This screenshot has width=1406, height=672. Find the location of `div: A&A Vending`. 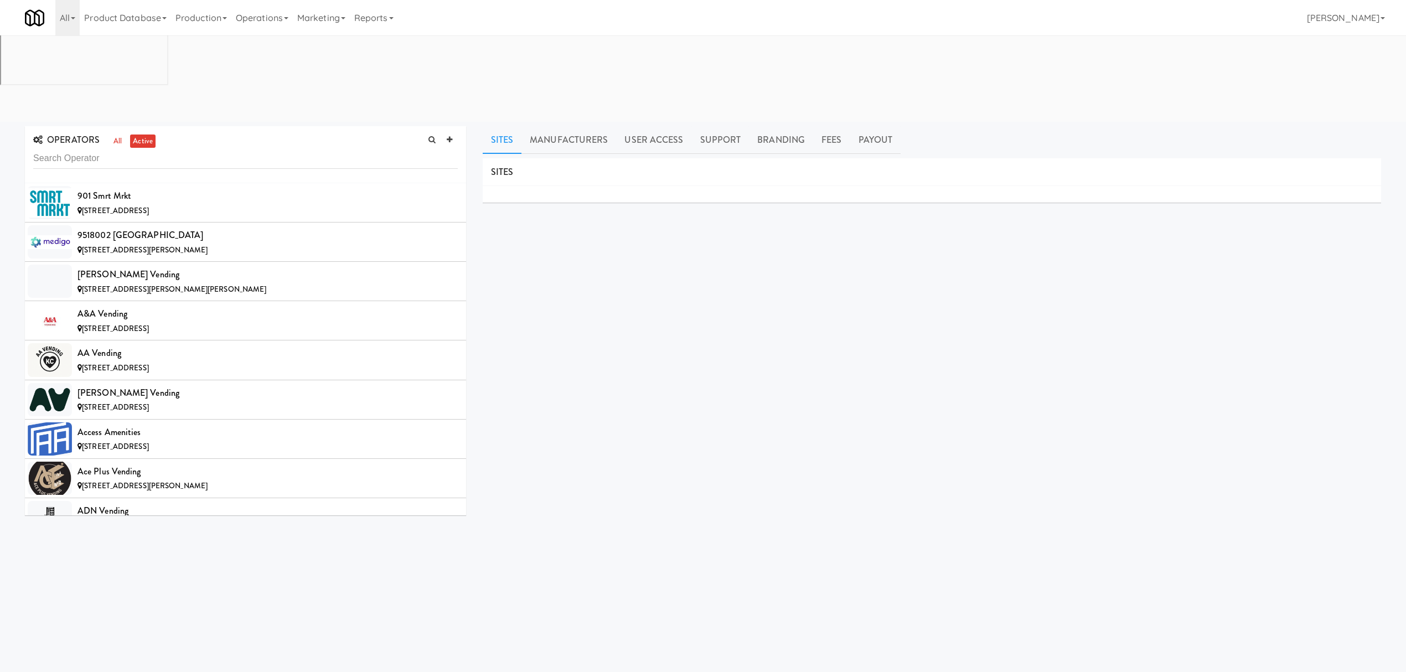

div: A&A Vending is located at coordinates (267, 314).